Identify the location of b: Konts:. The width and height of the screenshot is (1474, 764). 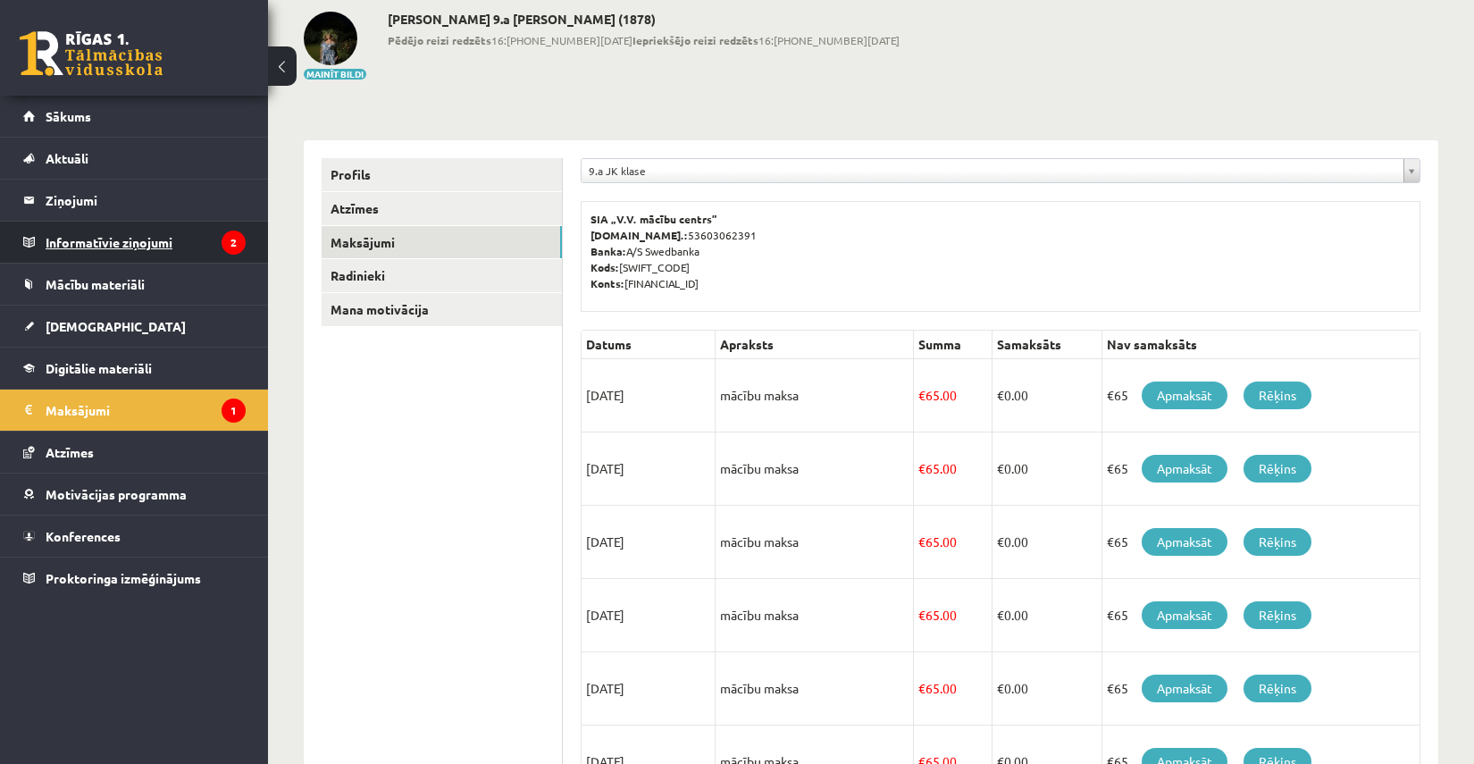
(607, 283).